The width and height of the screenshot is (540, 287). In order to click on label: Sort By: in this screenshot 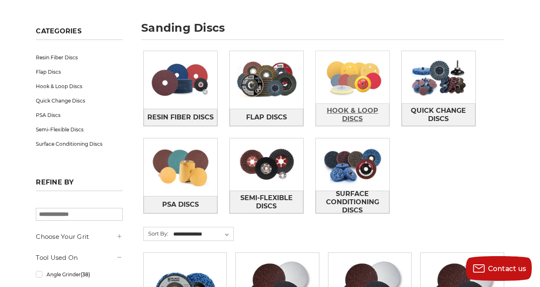, I will do `click(156, 234)`.